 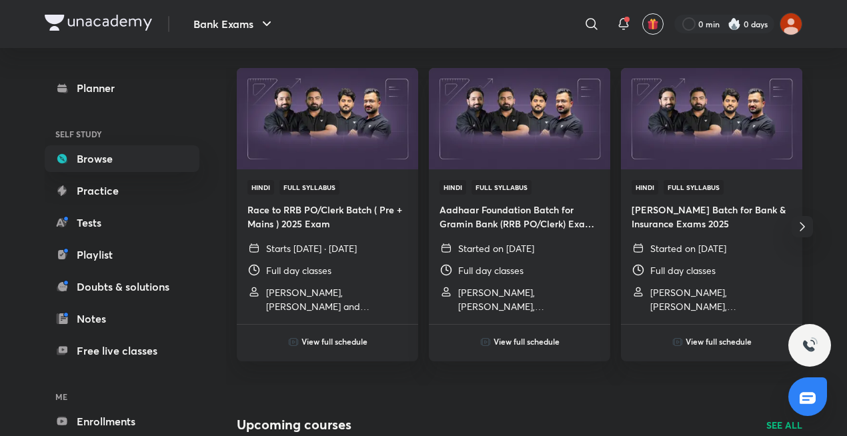 What do you see at coordinates (122, 255) in the screenshot?
I see `a: Playlist` at bounding box center [122, 255].